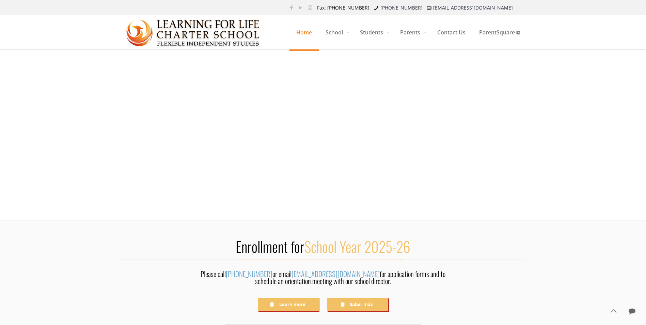 Image resolution: width=646 pixels, height=325 pixels. Describe the element at coordinates (310, 7) in the screenshot. I see `a: Instagram icon` at that location.